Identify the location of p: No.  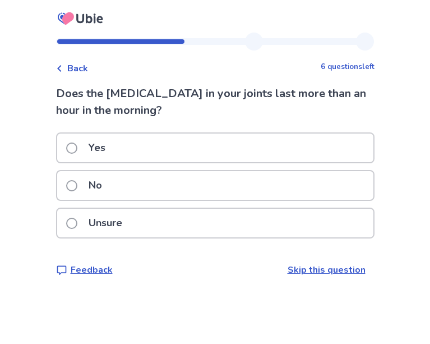
(95, 185).